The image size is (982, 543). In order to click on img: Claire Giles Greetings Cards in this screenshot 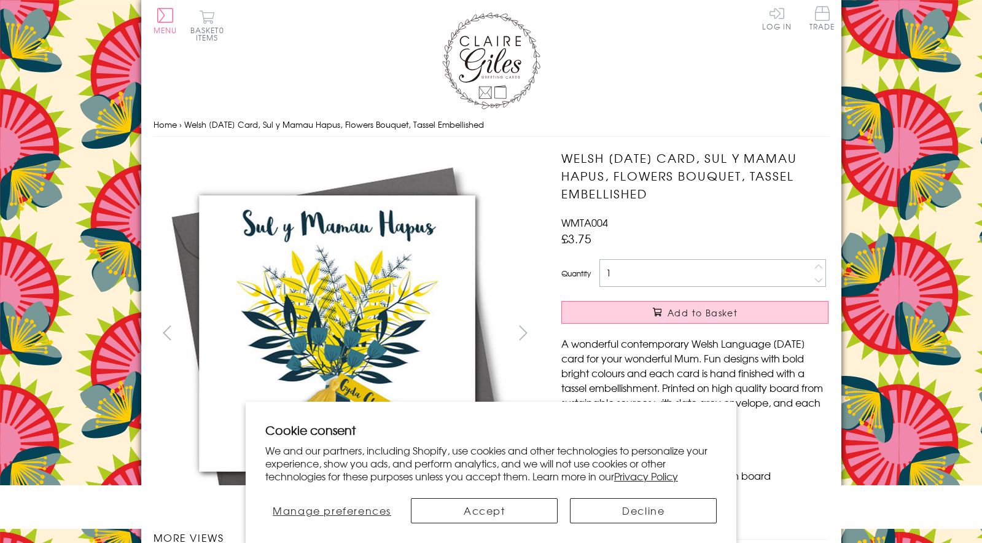, I will do `click(491, 61)`.